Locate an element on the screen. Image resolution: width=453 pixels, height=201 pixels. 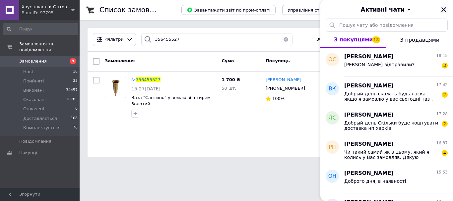
span: ВК is located at coordinates (332, 89).